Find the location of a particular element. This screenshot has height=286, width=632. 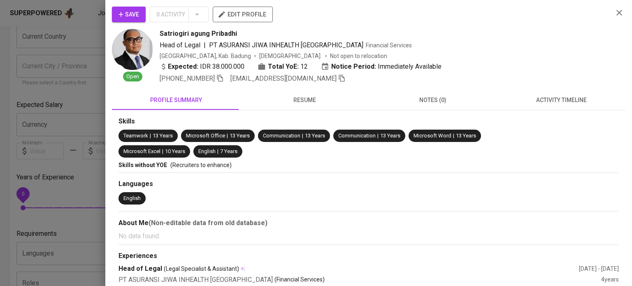

a: edit profile is located at coordinates (243, 14).